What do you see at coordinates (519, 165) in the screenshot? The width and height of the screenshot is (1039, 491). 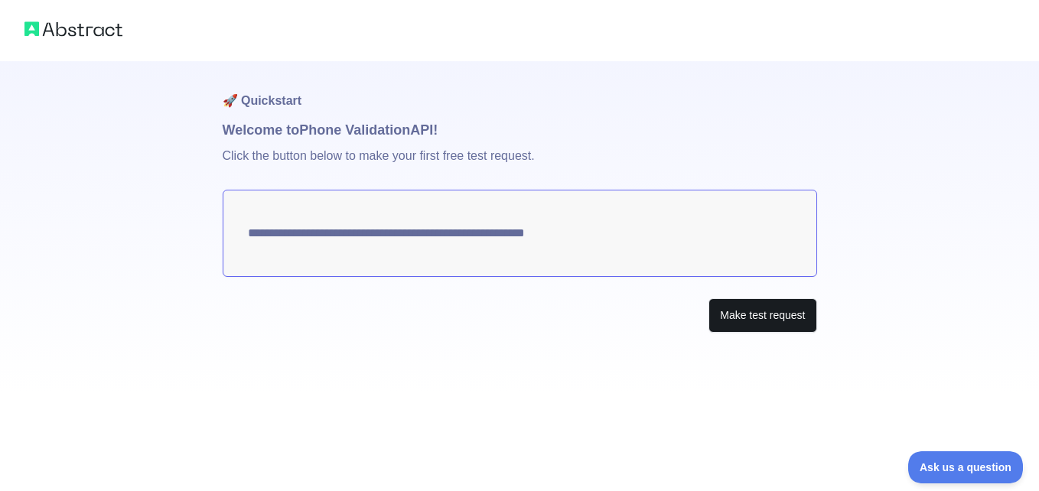 I see `p: Click the button below to make your first free test request.` at bounding box center [519, 165].